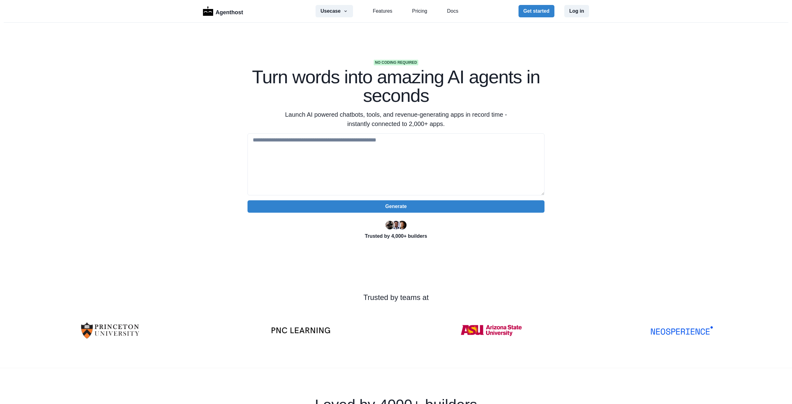 The height and width of the screenshot is (404, 792). Describe the element at coordinates (536, 11) in the screenshot. I see `button: Get started` at that location.